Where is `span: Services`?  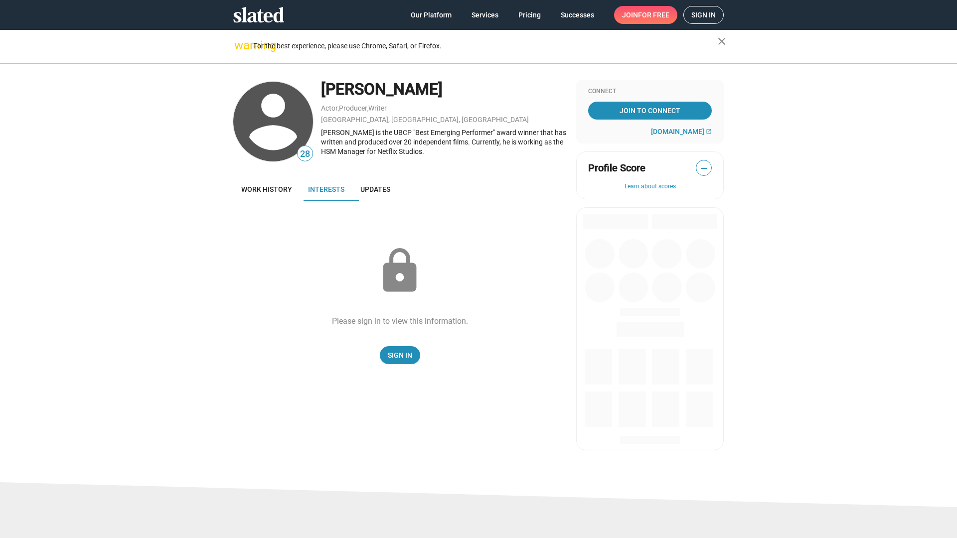
span: Services is located at coordinates (485, 15).